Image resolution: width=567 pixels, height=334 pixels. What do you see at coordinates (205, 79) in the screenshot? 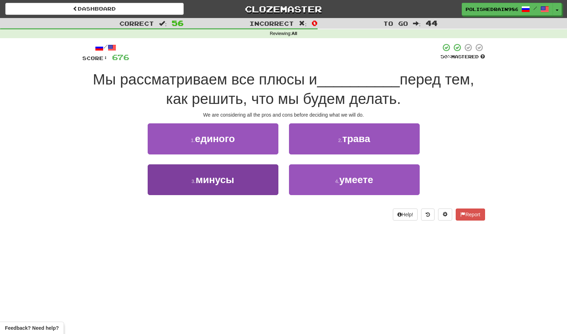
I see `span: Мы рассматриваем все плюсы и` at bounding box center [205, 79].